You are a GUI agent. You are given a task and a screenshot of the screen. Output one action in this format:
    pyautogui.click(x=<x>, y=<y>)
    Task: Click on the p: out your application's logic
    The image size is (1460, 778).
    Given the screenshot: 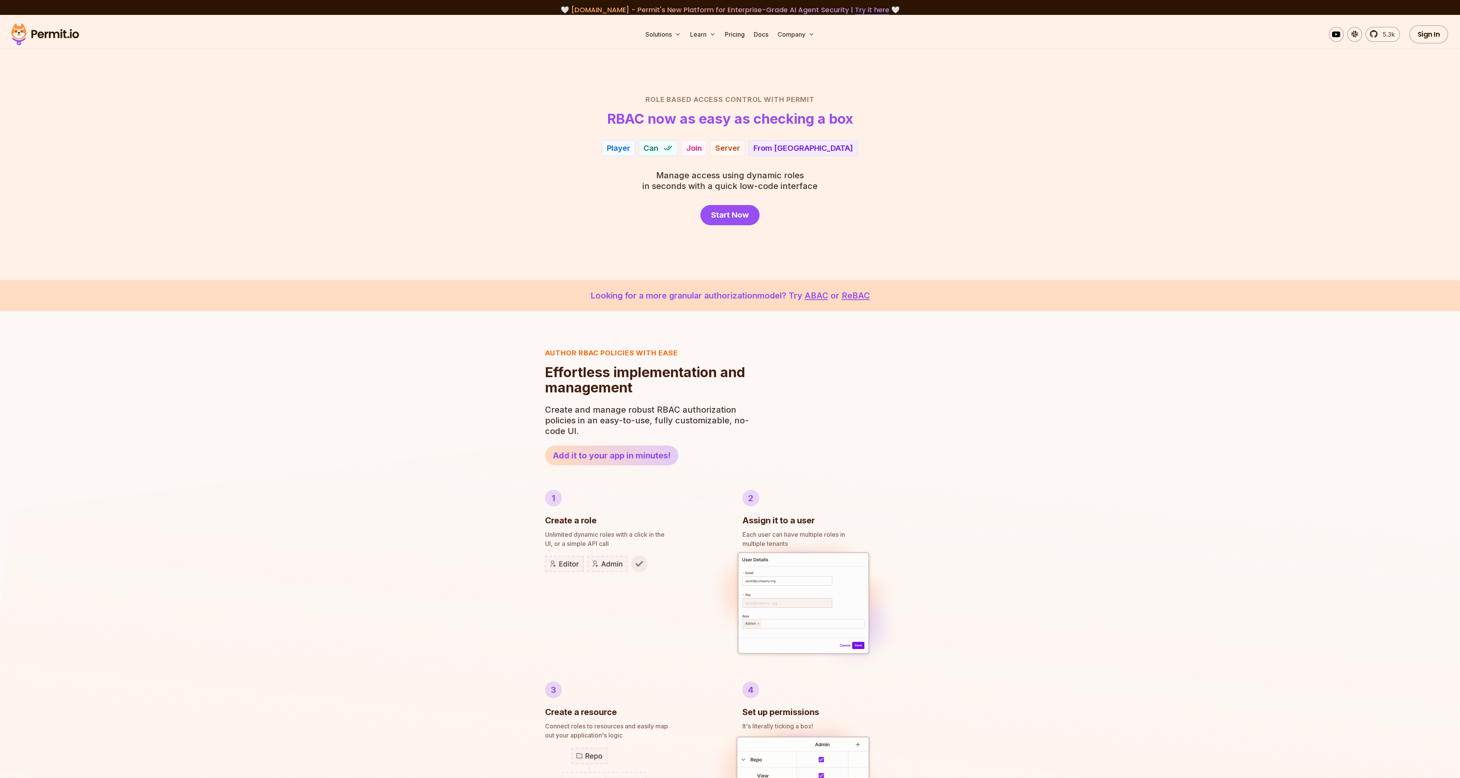 What is the action you would take?
    pyautogui.click(x=632, y=731)
    